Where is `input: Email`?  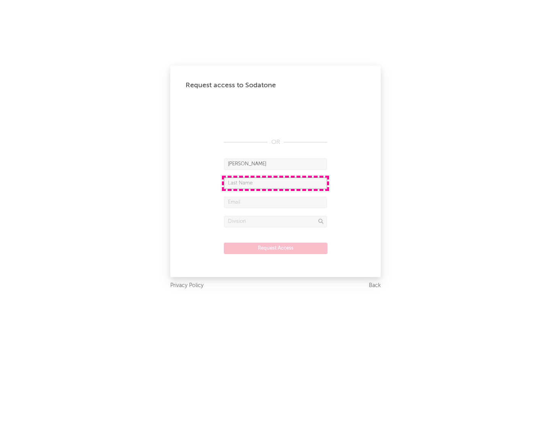 input: Email is located at coordinates (276, 203).